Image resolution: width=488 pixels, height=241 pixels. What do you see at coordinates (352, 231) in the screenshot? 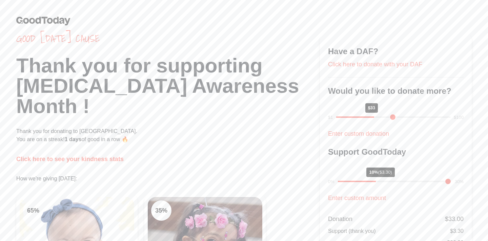
I see `div: Support (thank you)` at bounding box center [352, 231].